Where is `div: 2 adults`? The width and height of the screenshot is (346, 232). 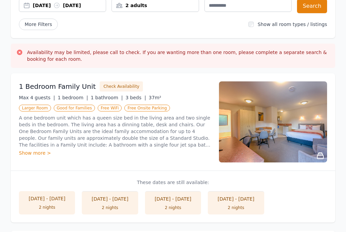 div: 2 adults is located at coordinates (155, 6).